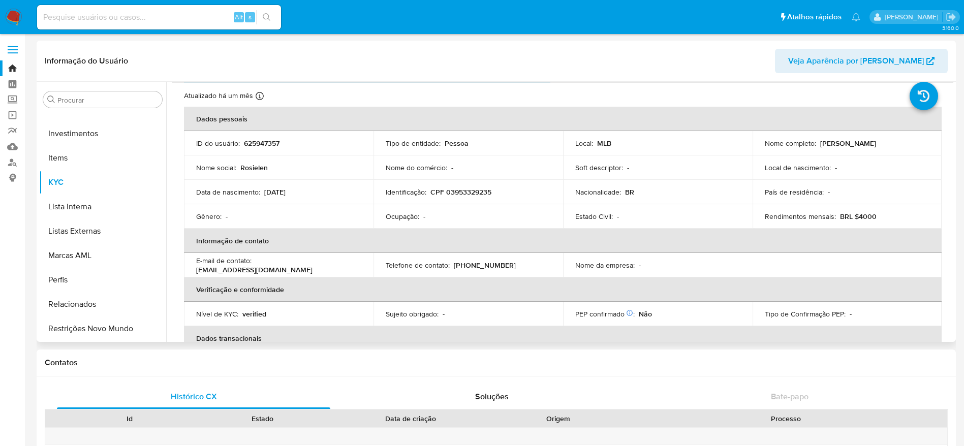  I want to click on h1: Informação do Usuário, so click(86, 61).